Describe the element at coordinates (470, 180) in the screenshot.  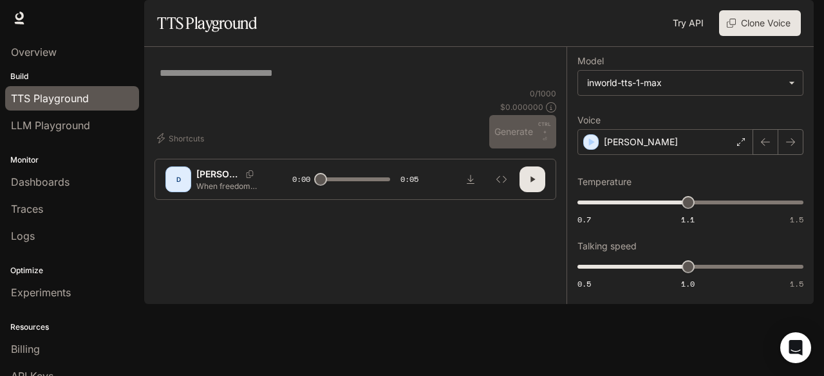
I see `button: Download audio` at that location.